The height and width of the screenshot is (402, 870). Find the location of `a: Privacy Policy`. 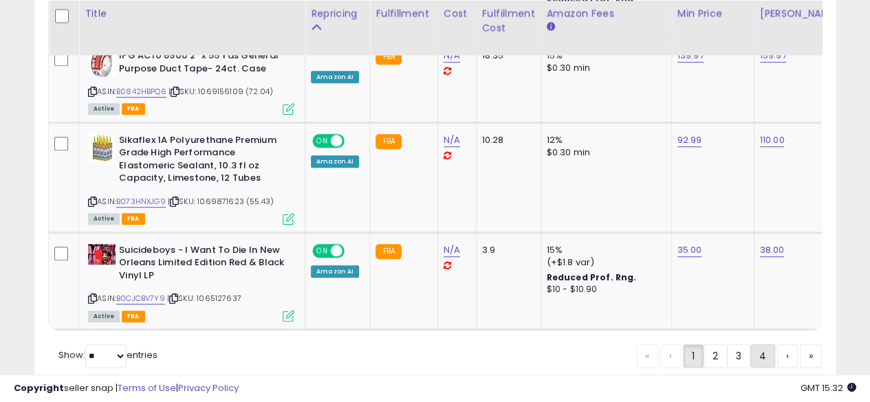

a: Privacy Policy is located at coordinates (208, 388).